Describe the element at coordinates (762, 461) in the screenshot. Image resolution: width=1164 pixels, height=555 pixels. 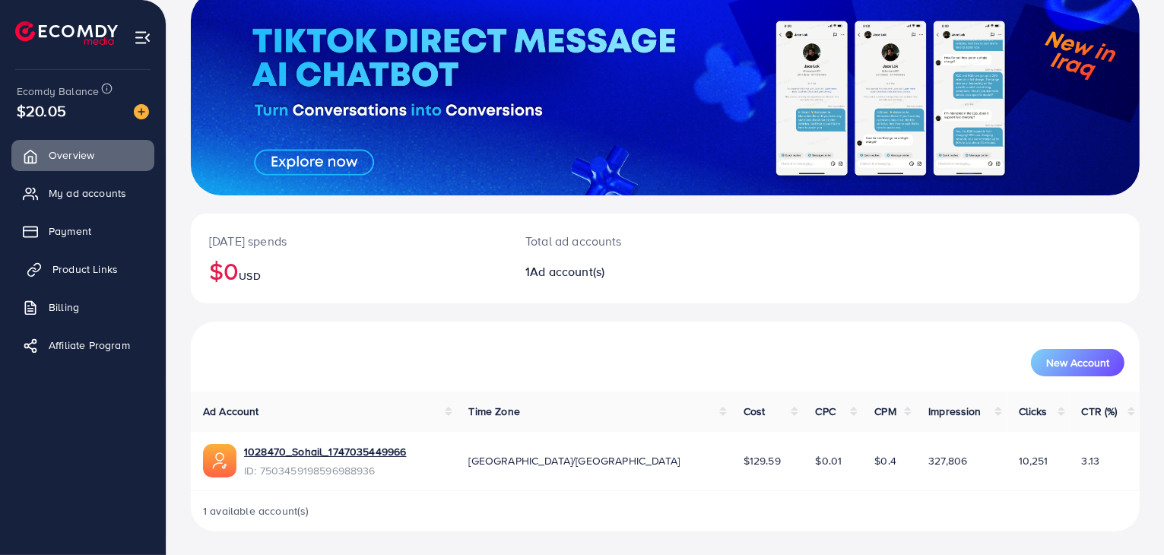
I see `span: $129.59` at that location.